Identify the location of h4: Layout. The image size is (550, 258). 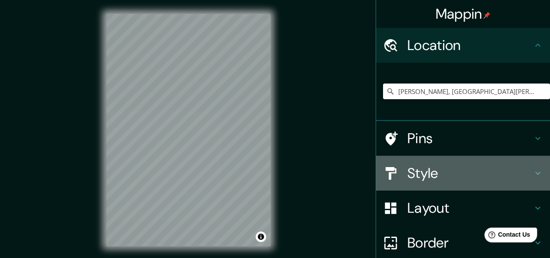
(470, 208).